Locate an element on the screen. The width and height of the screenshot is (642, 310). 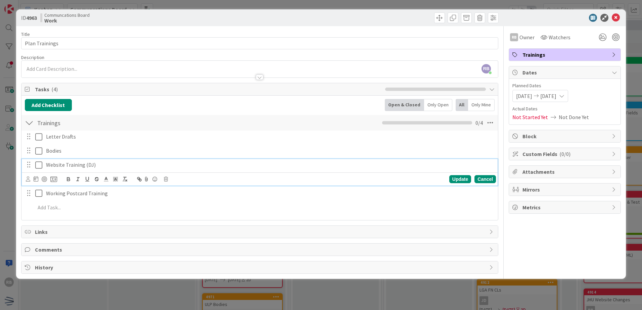
span: ID is located at coordinates (29, 18).